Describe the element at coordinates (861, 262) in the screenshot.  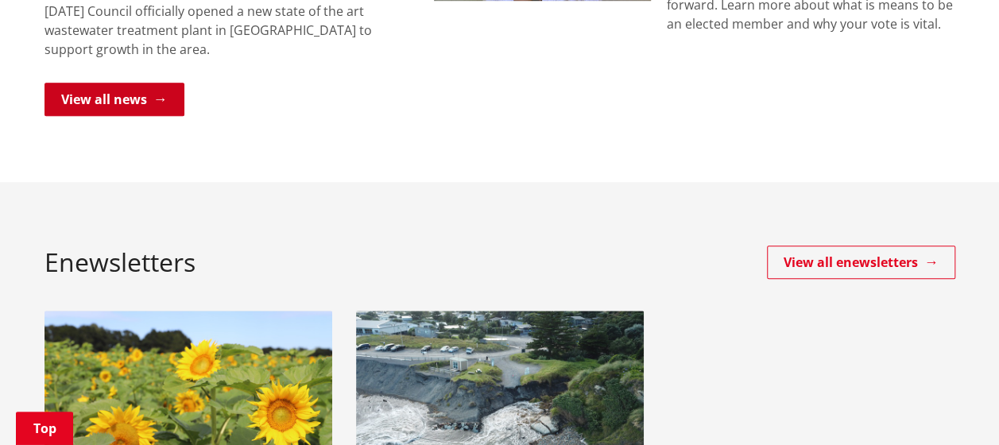
I see `a: View all enewsletters` at that location.